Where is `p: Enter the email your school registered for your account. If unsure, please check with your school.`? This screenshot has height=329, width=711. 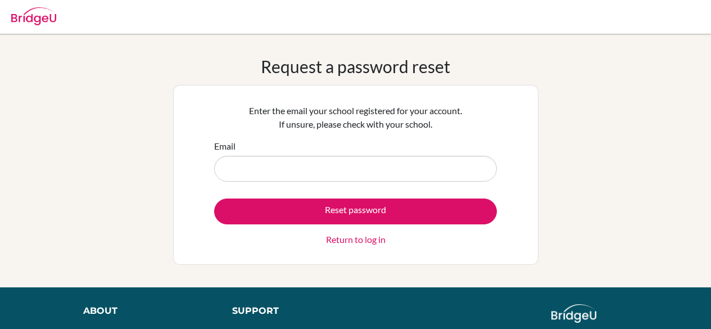 p: Enter the email your school registered for your account. If unsure, please check with your school. is located at coordinates (355, 117).